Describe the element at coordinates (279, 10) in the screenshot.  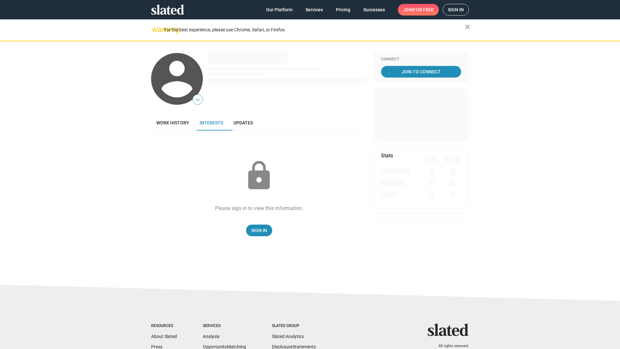
I see `a: Our Platform` at that location.